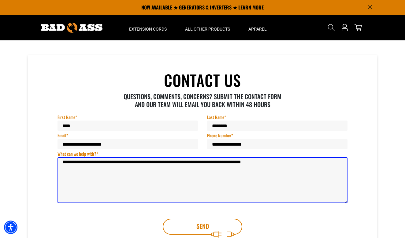 The image size is (405, 238). What do you see at coordinates (207, 27) in the screenshot?
I see `summary: All Other Products` at bounding box center [207, 27].